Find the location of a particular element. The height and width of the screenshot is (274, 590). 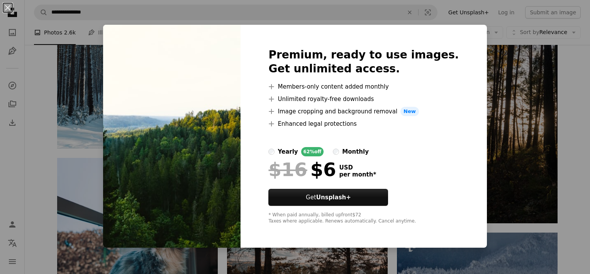

div: * When paid annually, billed upfront $72 Taxes where applicable. Renews automatically. Cancel any... is located at coordinates (364, 218).